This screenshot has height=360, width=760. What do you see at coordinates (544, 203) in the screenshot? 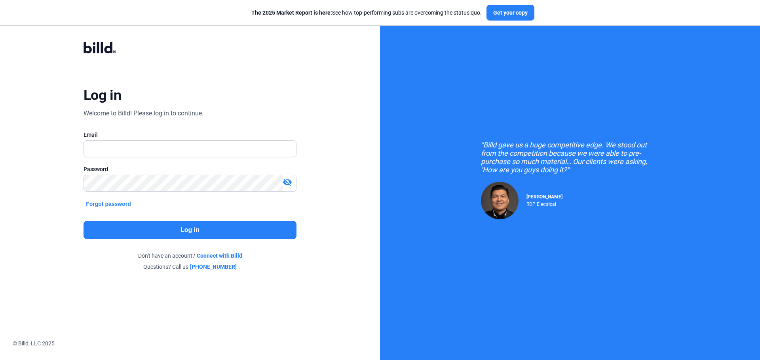
I see `div: RDP Electrical` at bounding box center [544, 203].